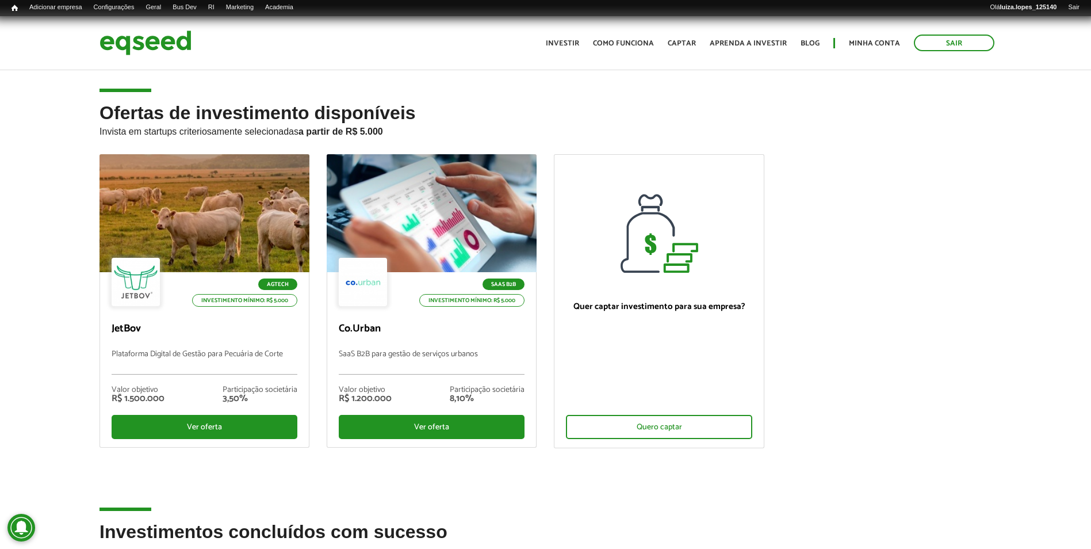 This screenshot has width=1091, height=549. Describe the element at coordinates (431, 301) in the screenshot. I see `a: SaaS B2B Investimento mínimo: R$ 5.000 Co.Urban SaaS B2B para gestão de serviços urbanos Valor ob...` at that location.